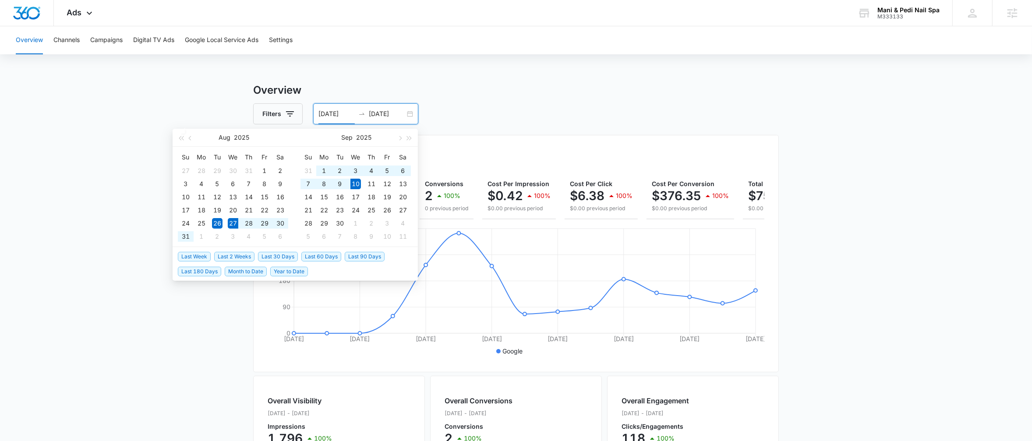 Image resolution: width=1032 pixels, height=441 pixels. What do you see at coordinates (234, 257) in the screenshot?
I see `span: Last 2 Weeks` at bounding box center [234, 257].